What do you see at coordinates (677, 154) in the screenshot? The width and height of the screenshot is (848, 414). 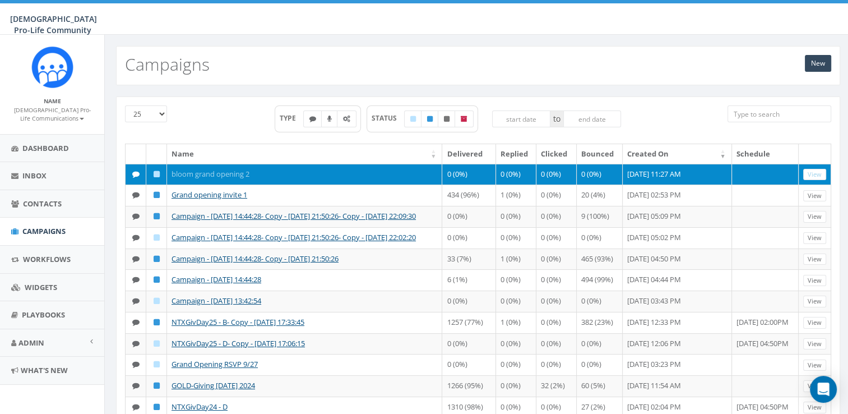 I see `th: Created On: activate to sort column ascending` at bounding box center [677, 154].